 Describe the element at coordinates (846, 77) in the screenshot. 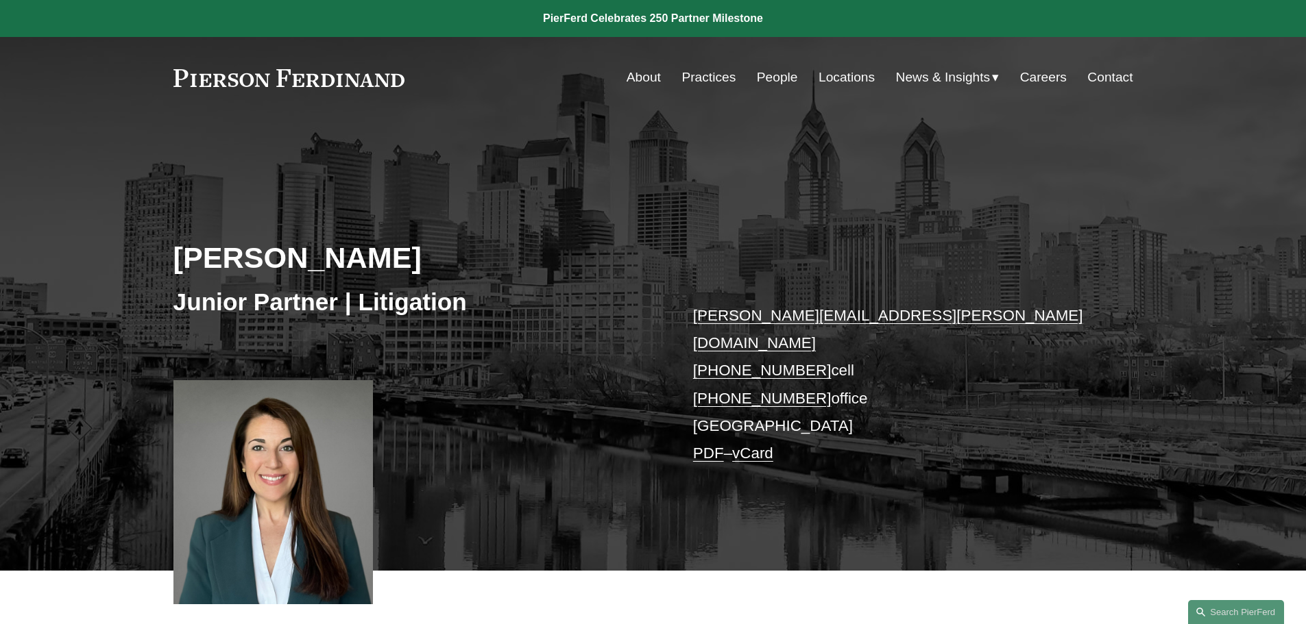

I see `a: Locations` at that location.